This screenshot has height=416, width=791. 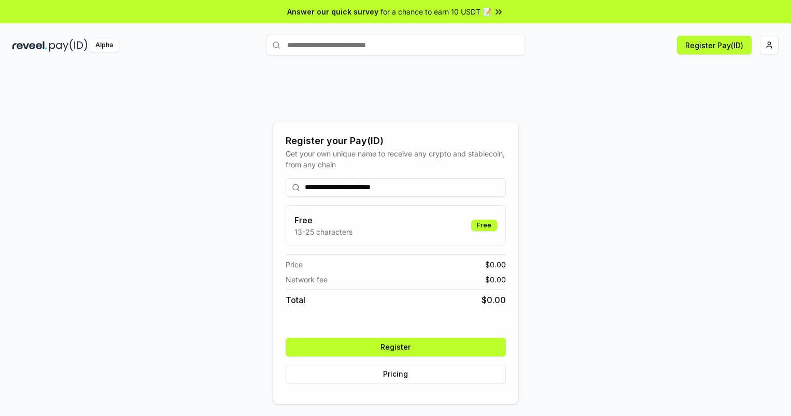 I want to click on span: Total, so click(x=296, y=300).